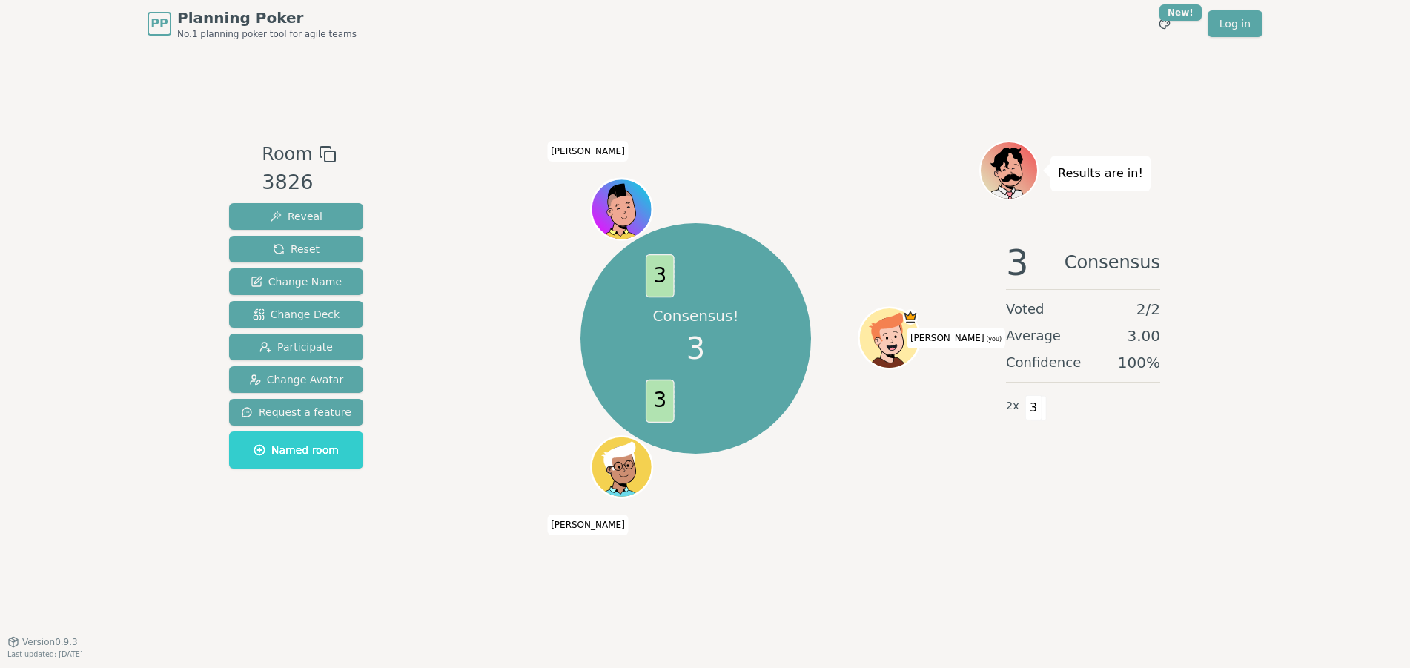  Describe the element at coordinates (1235, 24) in the screenshot. I see `a: Log in` at that location.